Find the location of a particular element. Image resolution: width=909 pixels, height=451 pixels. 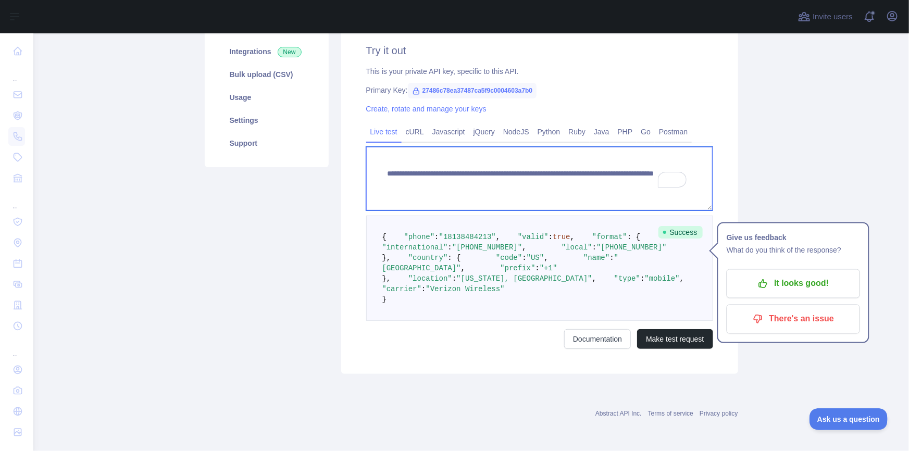

a: Abstract API Inc. is located at coordinates (618, 414).